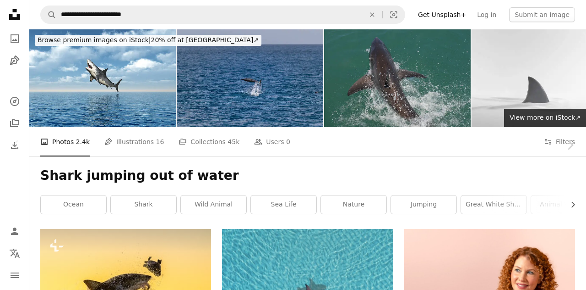 The height and width of the screenshot is (290, 586). I want to click on button: Filters, so click(560, 142).